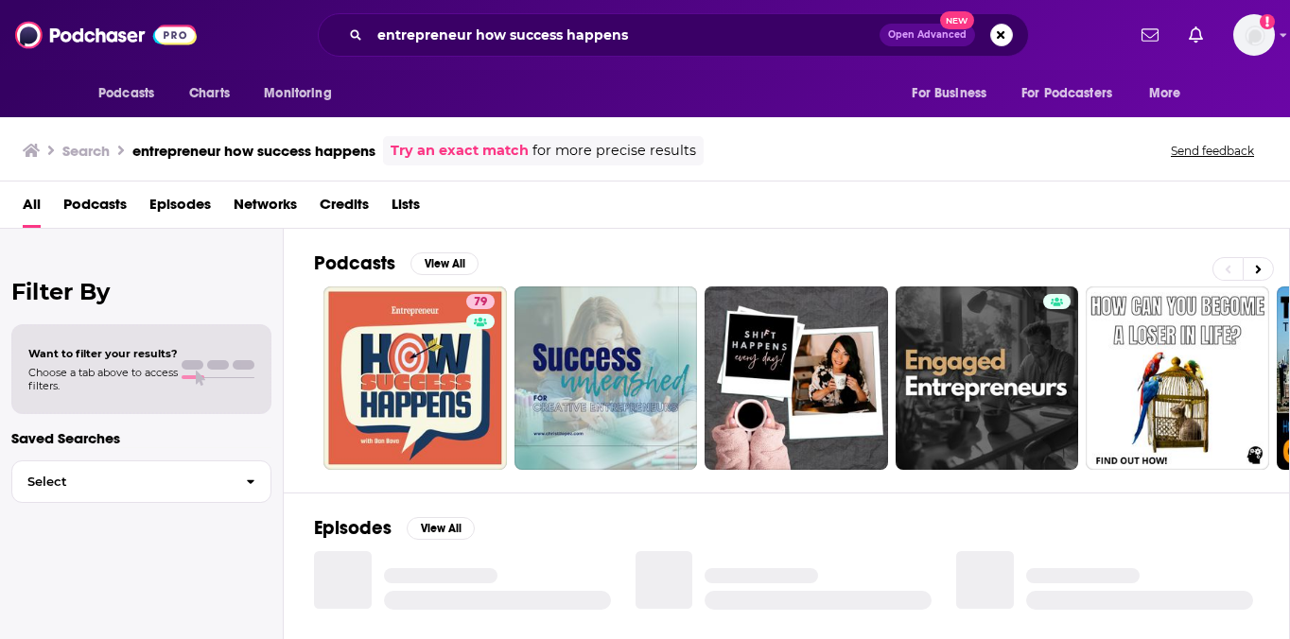 The height and width of the screenshot is (639, 1290). What do you see at coordinates (624, 35) in the screenshot?
I see `input: Search podcasts, credits, & more...` at bounding box center [624, 35].